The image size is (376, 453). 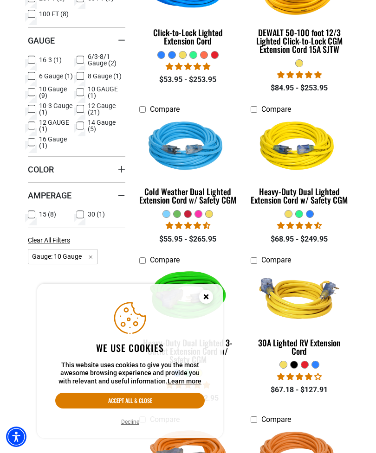 I want to click on button: Accept all & close, so click(x=130, y=401).